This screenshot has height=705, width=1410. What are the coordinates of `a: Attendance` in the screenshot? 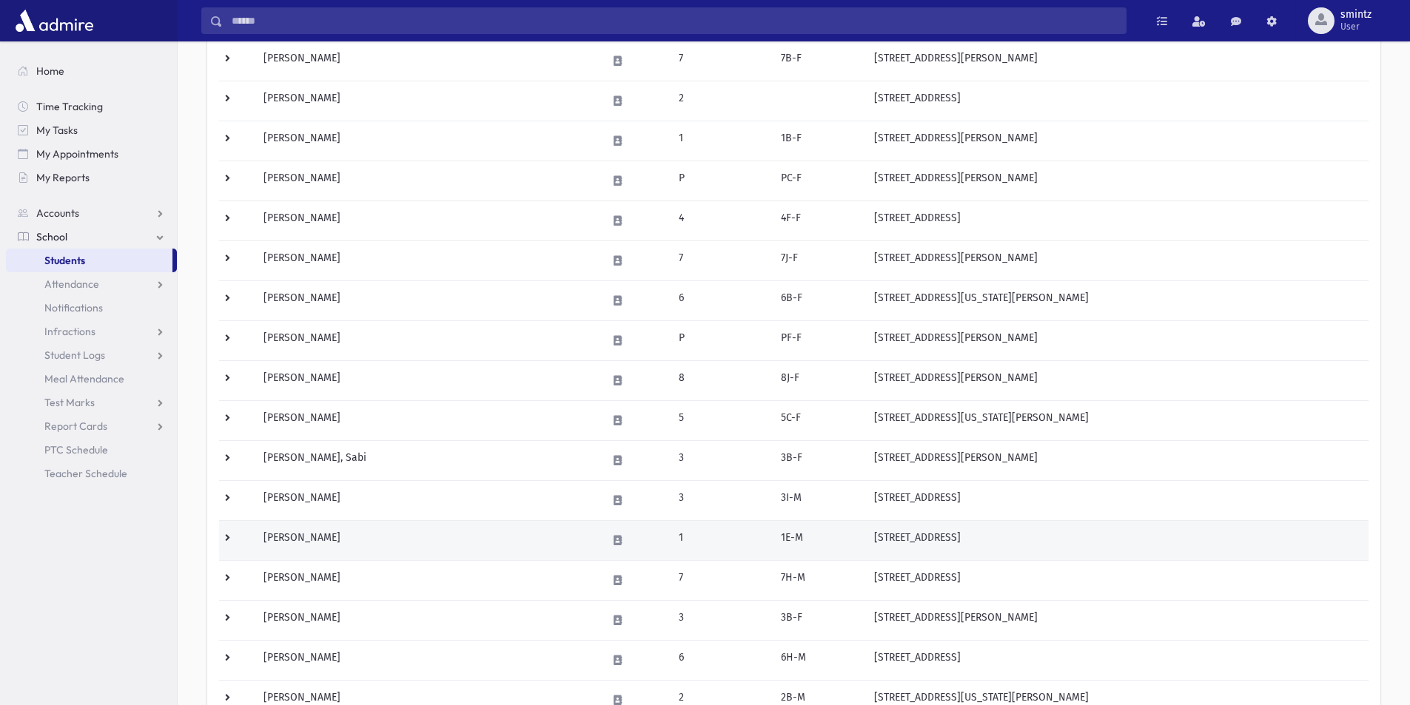 It's located at (91, 284).